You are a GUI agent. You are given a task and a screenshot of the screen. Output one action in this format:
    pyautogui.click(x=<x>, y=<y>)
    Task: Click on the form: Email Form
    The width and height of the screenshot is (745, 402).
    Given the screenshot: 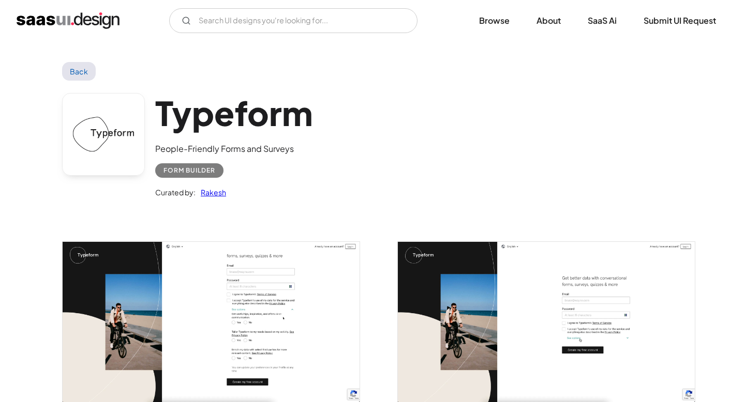 What is the action you would take?
    pyautogui.click(x=293, y=21)
    